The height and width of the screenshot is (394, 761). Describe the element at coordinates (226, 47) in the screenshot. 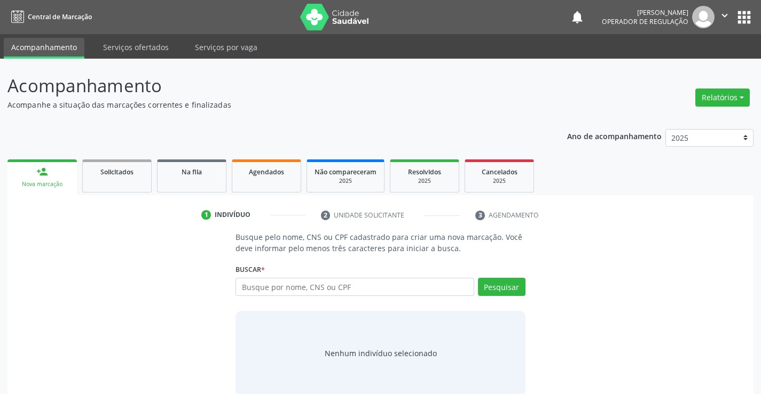

I see `a: Serviços por vaga` at that location.